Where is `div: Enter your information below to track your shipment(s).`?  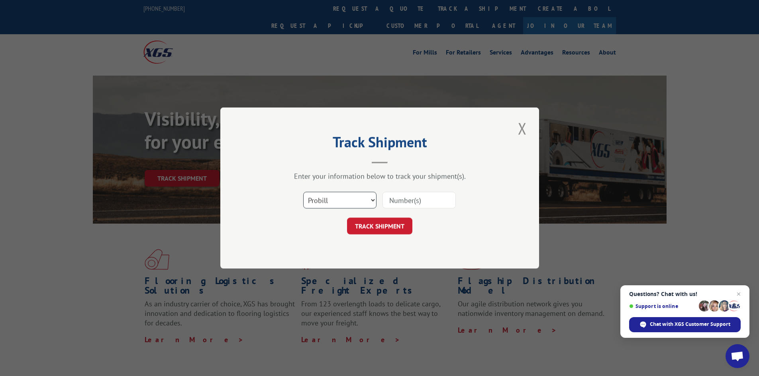 div: Enter your information below to track your shipment(s). is located at coordinates (380, 176).